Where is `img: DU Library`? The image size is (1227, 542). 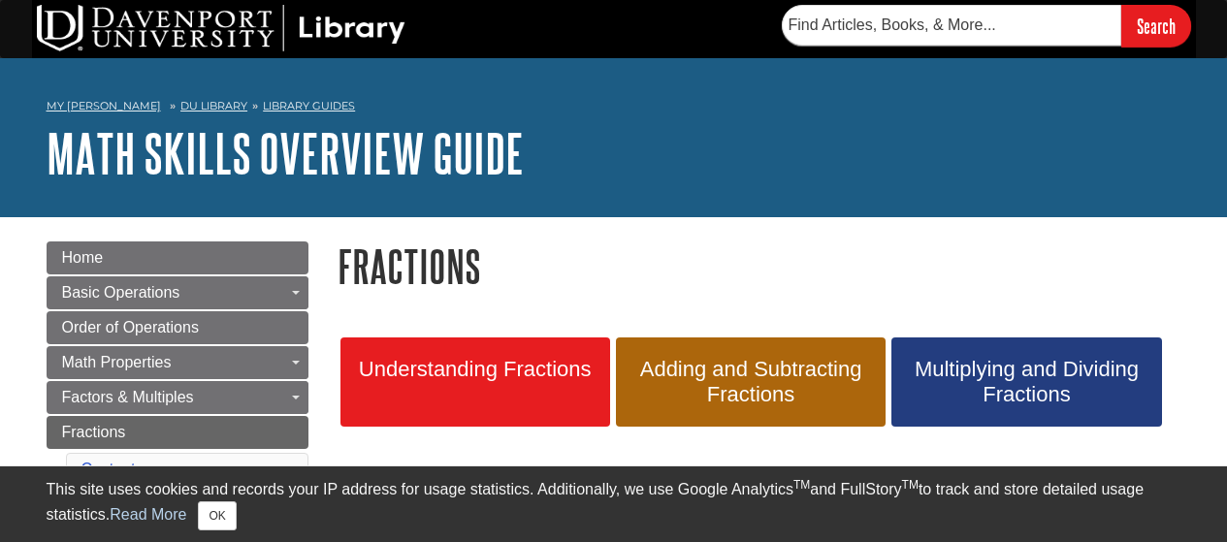
img: DU Library is located at coordinates (221, 28).